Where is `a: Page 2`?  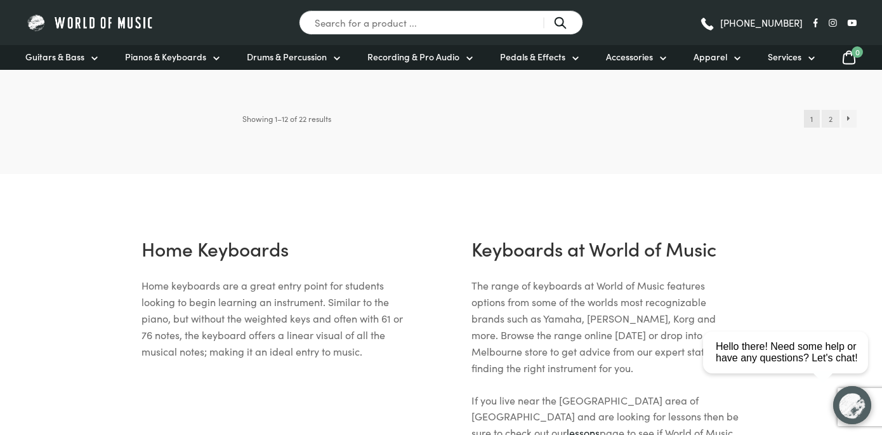 a: Page 2 is located at coordinates (830, 119).